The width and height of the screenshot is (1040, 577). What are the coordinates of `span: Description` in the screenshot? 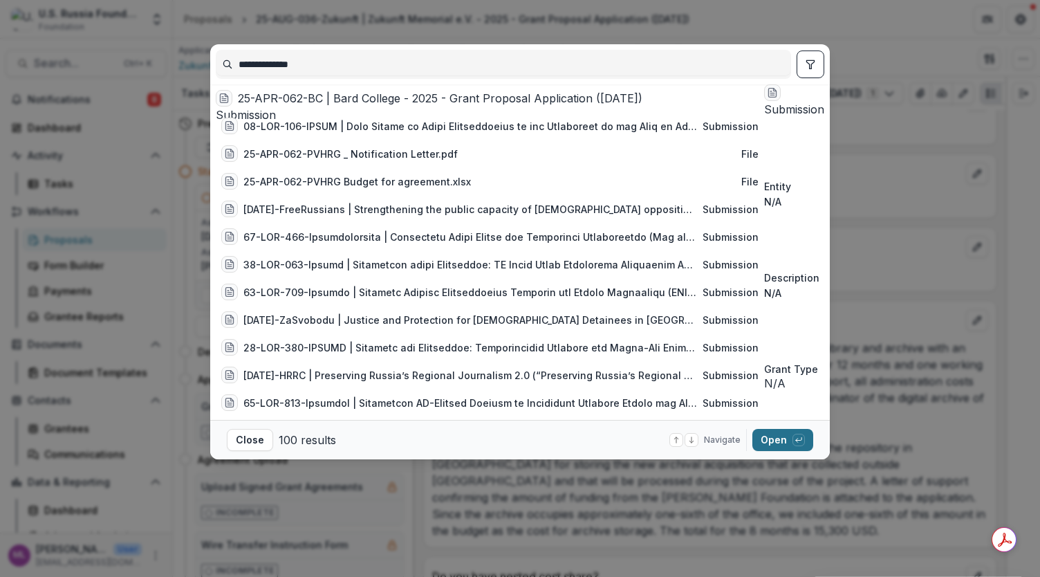 It's located at (791, 277).